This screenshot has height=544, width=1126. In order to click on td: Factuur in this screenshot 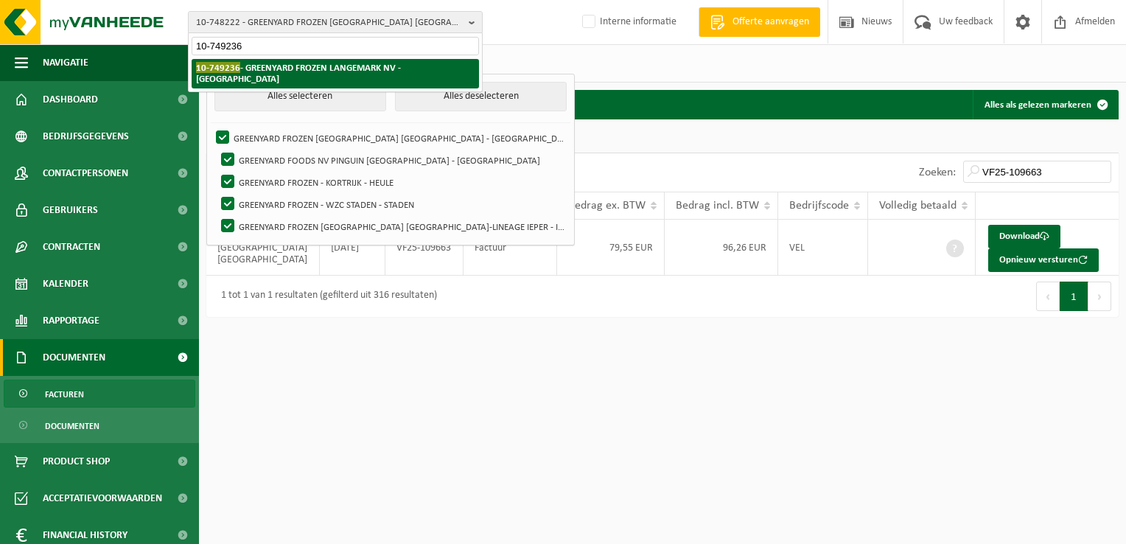, I will do `click(510, 248)`.